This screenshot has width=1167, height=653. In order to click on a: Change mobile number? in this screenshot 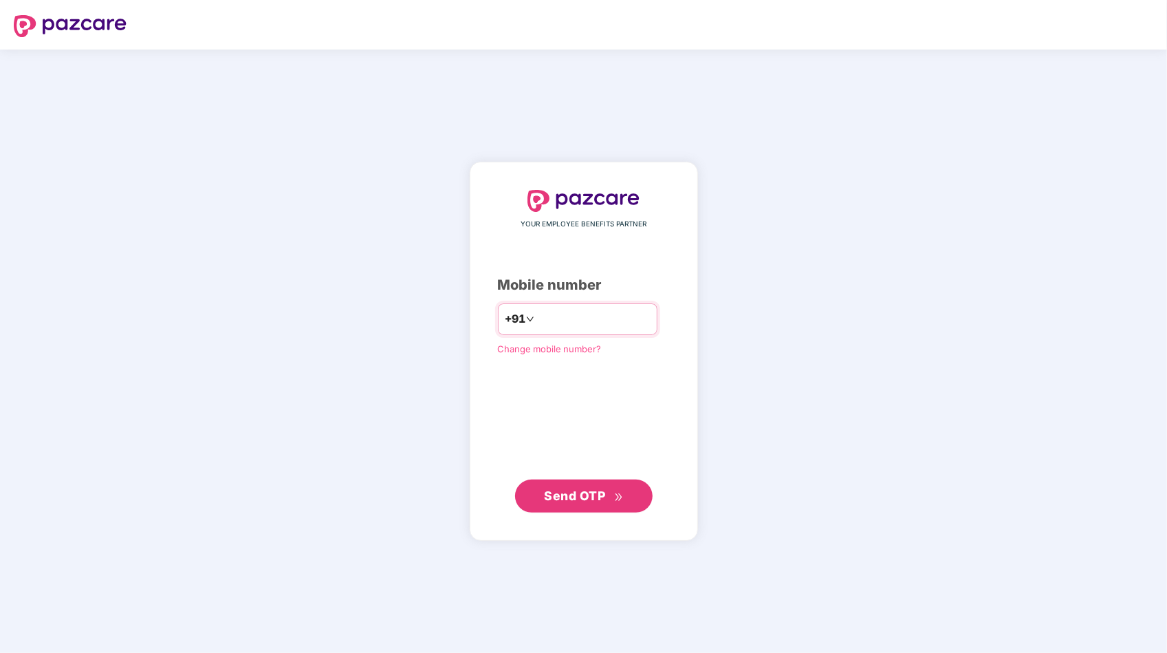, I will do `click(550, 349)`.